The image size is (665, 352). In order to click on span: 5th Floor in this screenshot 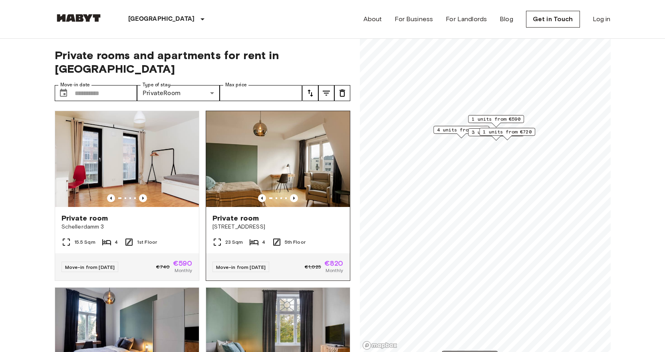, I will do `click(295, 242)`.